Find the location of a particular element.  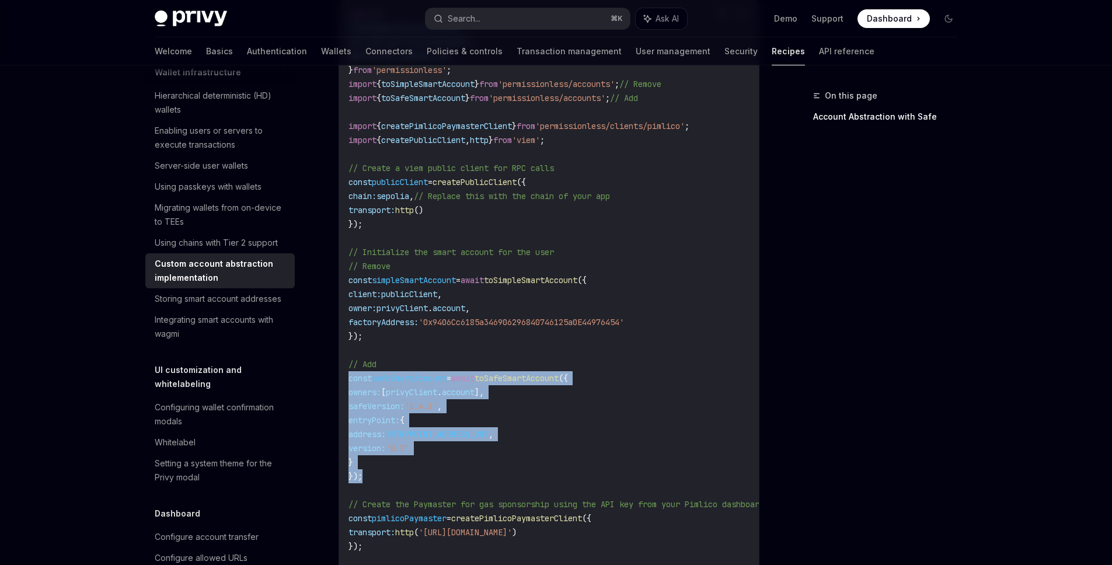

span: ⌘ K is located at coordinates (617, 19).